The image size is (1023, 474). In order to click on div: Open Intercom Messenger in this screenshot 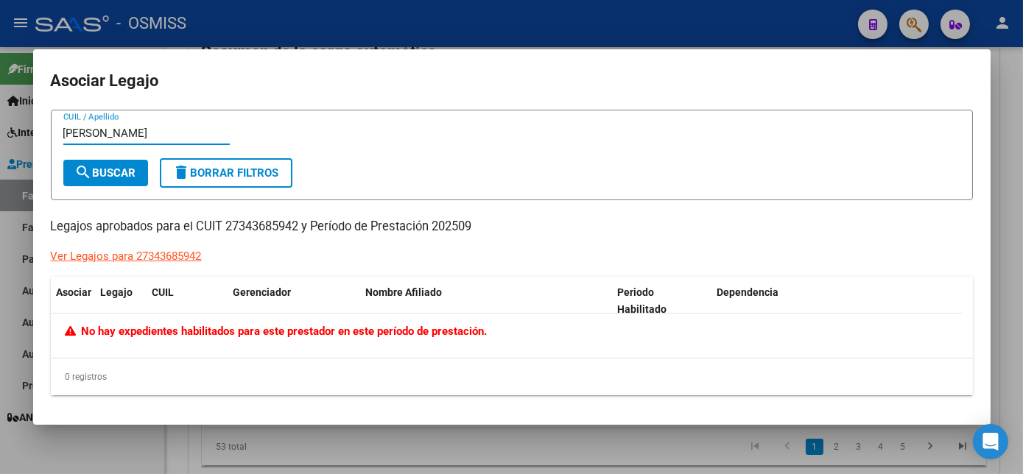, I will do `click(990, 442)`.